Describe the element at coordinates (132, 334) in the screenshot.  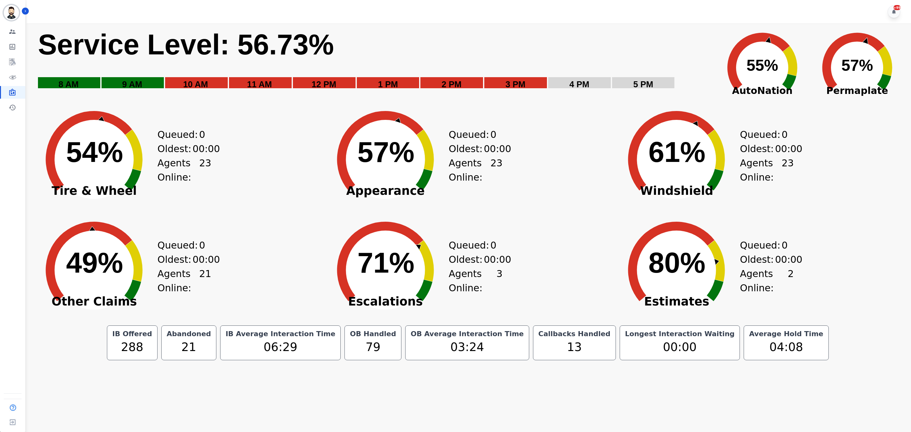
I see `div: IB Offered` at that location.